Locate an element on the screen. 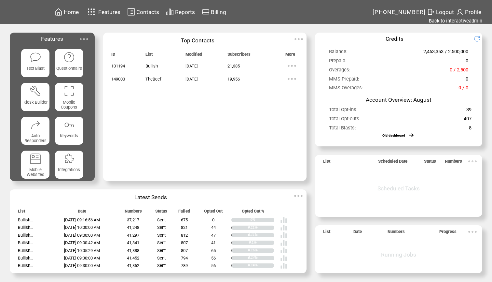 The width and height of the screenshot is (492, 282). span: More is located at coordinates (290, 56).